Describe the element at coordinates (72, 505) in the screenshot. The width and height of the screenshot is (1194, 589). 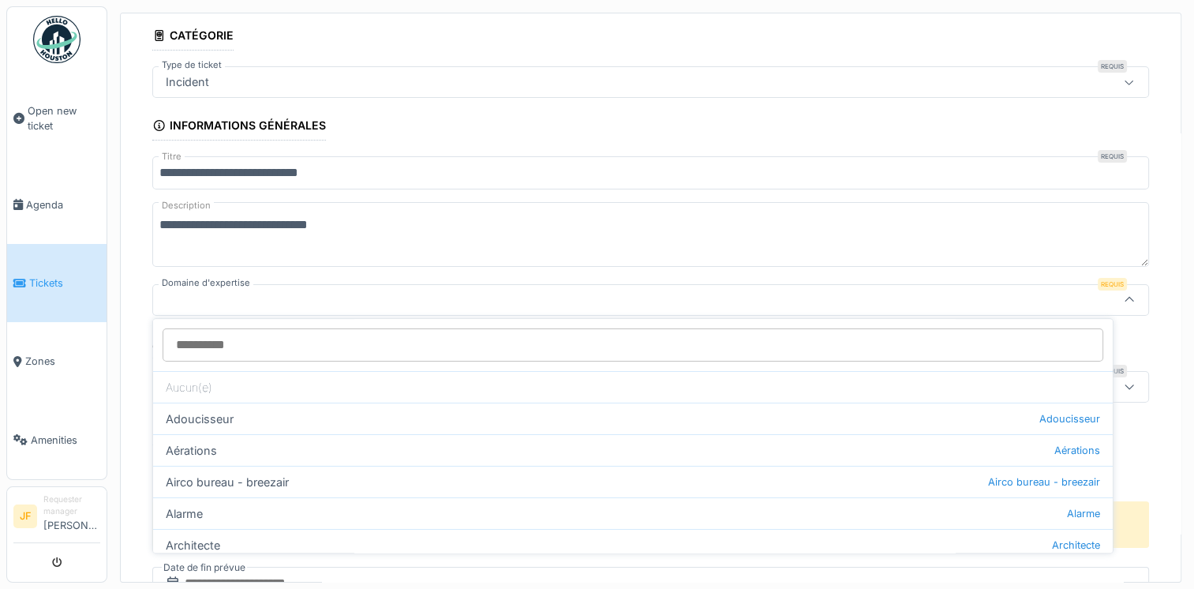
I see `div: Requester manager` at that location.